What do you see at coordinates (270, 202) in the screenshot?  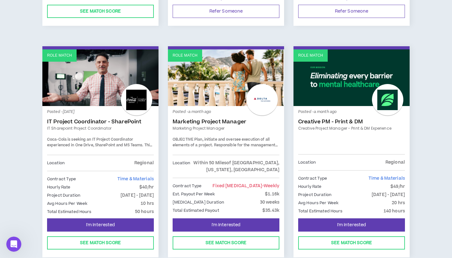 I see `p: 30 weeks` at bounding box center [270, 202].